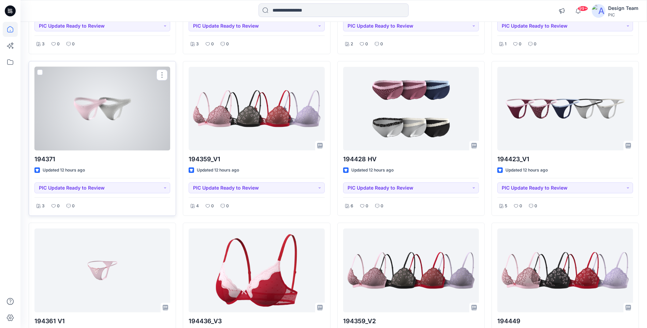  I want to click on p: 5, so click(506, 206).